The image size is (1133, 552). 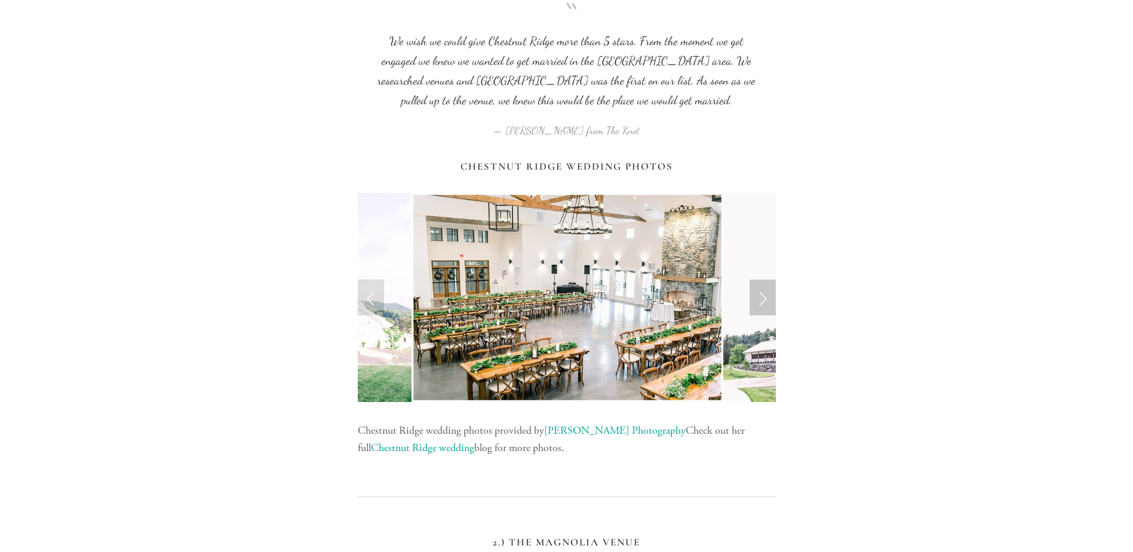 What do you see at coordinates (567, 167) in the screenshot?
I see `h3: Chestnut Ridge Wedding Photos` at bounding box center [567, 167].